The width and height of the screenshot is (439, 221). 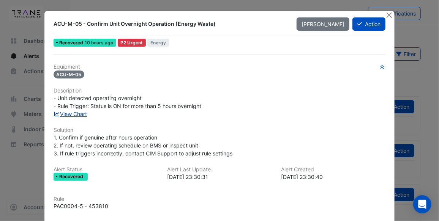 What do you see at coordinates (220, 91) in the screenshot?
I see `h6: Description` at bounding box center [220, 91].